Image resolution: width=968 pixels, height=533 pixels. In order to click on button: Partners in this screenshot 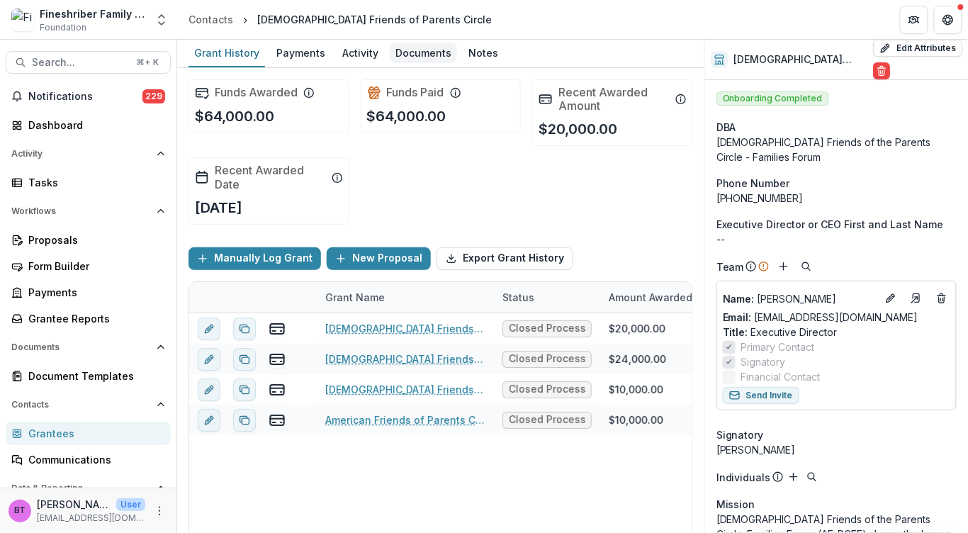, I will do `click(915, 20)`.